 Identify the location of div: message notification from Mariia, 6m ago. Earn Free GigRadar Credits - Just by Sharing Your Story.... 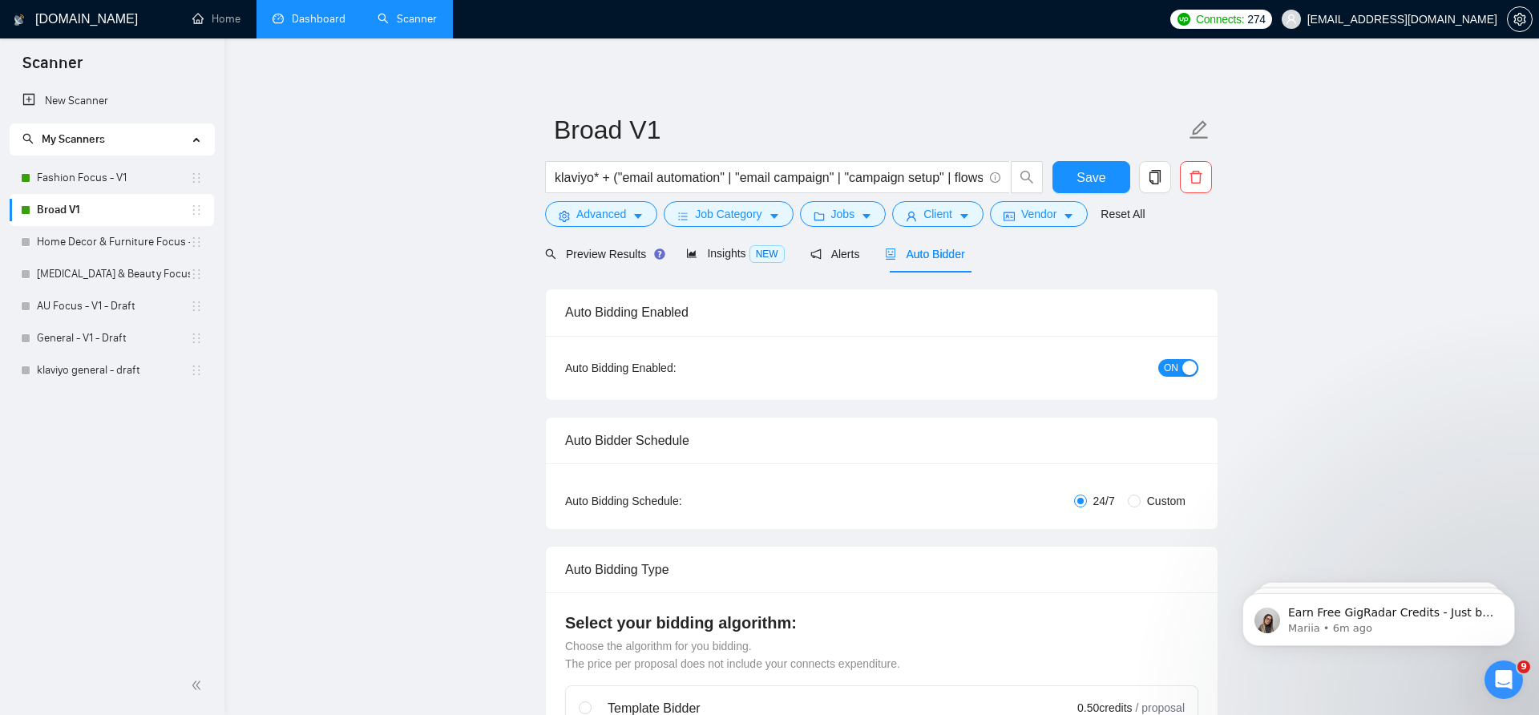
(160, 60).